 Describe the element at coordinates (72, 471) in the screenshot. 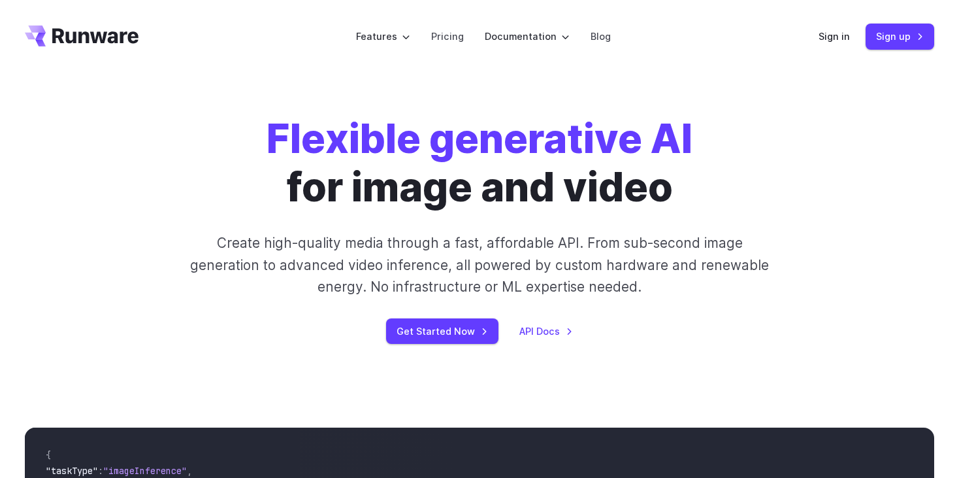

I see `span: "taskType"` at that location.